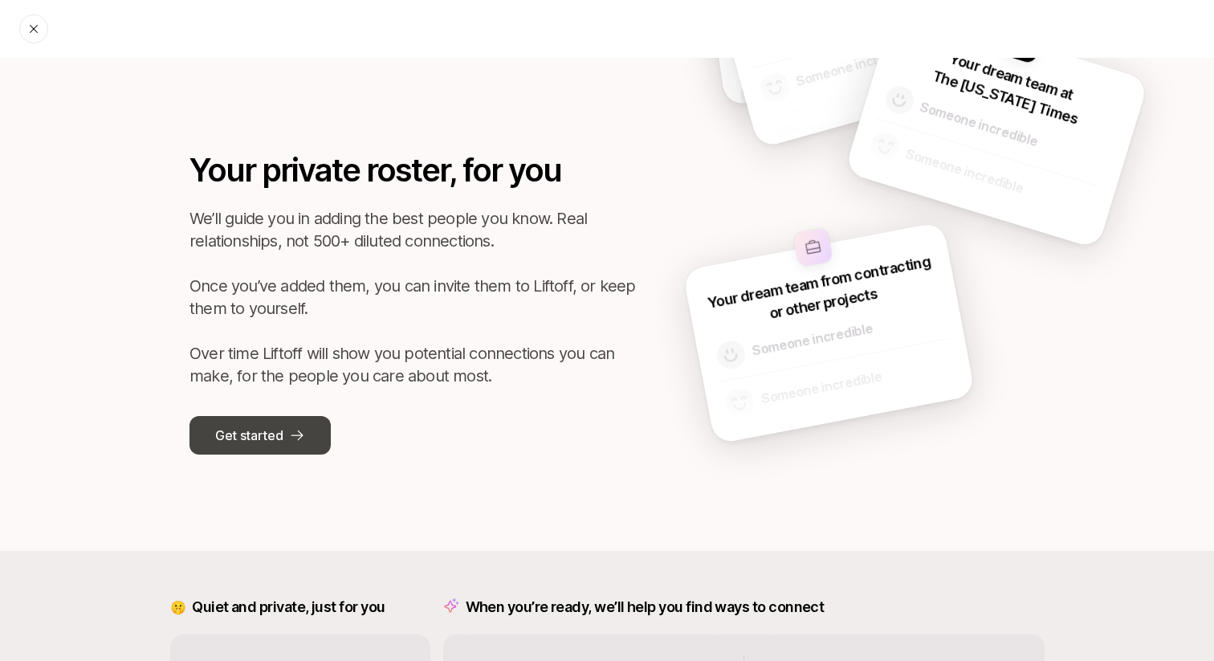  Describe the element at coordinates (821, 292) in the screenshot. I see `p: Your dream team from contracting or other projects` at that location.